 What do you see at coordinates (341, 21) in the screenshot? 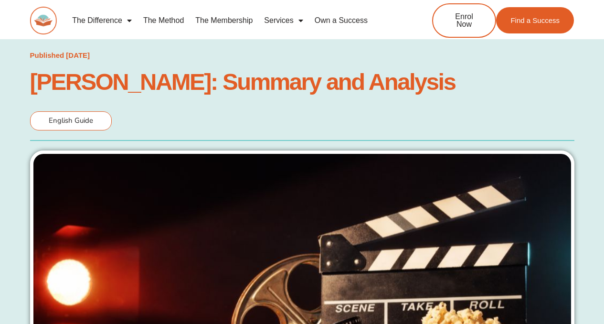
I see `a: Own a Success` at bounding box center [341, 21].